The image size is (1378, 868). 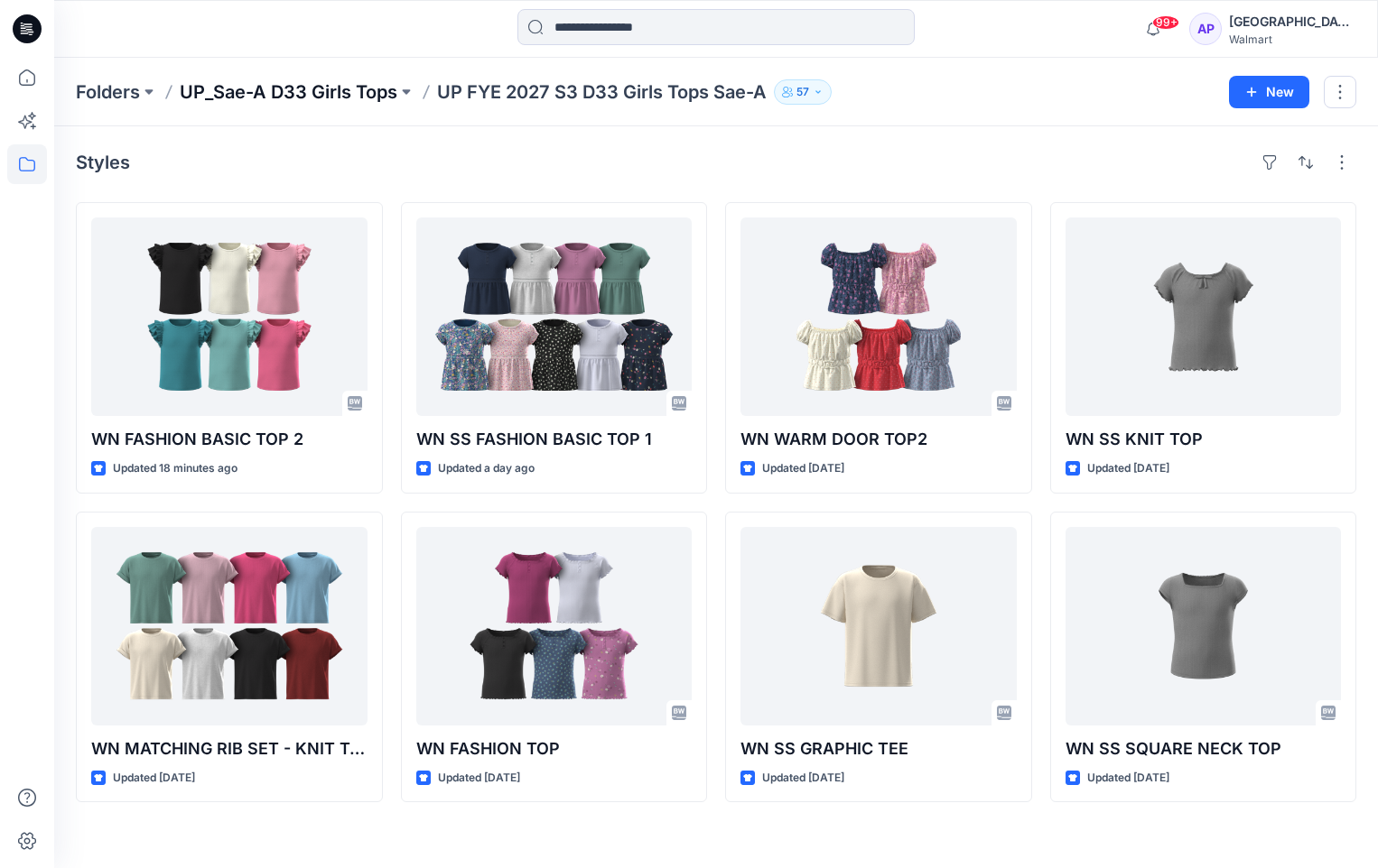 I want to click on p: WN SS GRAPHIC TEE, so click(x=878, y=749).